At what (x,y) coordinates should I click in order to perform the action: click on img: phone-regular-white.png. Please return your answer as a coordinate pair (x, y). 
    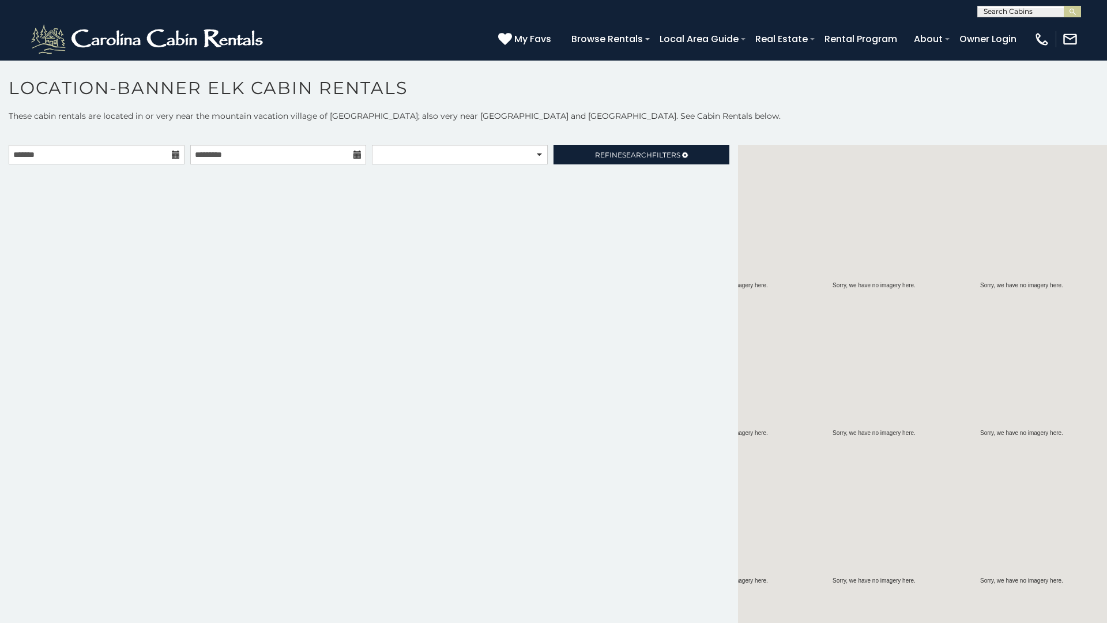
    Looking at the image, I should click on (1042, 39).